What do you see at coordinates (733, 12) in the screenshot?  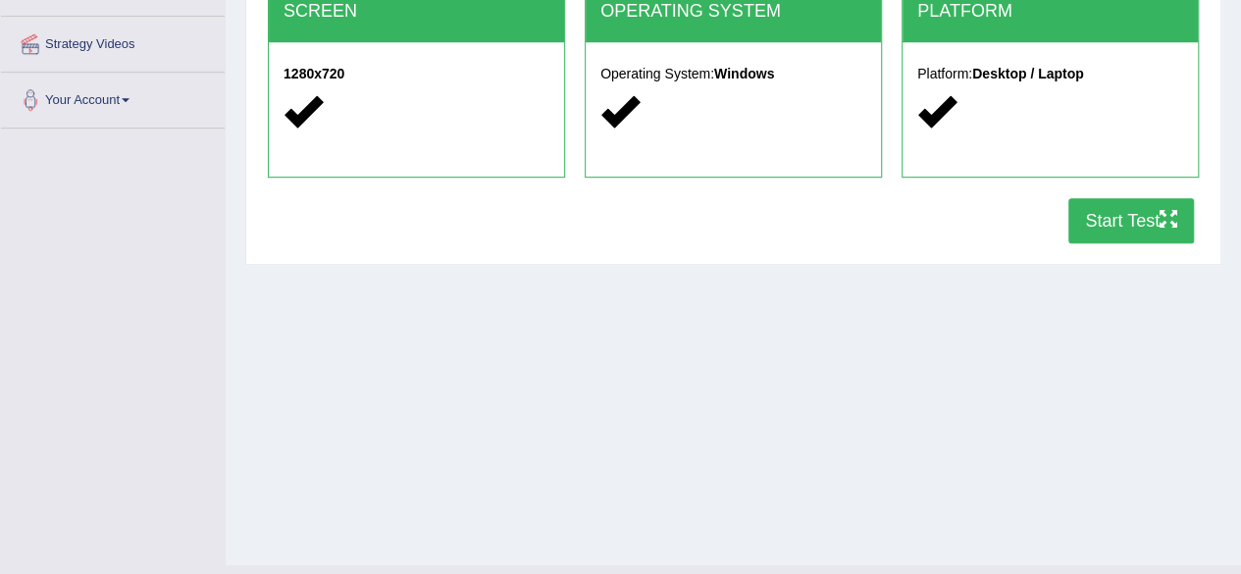 I see `h2: OPERATING SYSTEM` at bounding box center [733, 12].